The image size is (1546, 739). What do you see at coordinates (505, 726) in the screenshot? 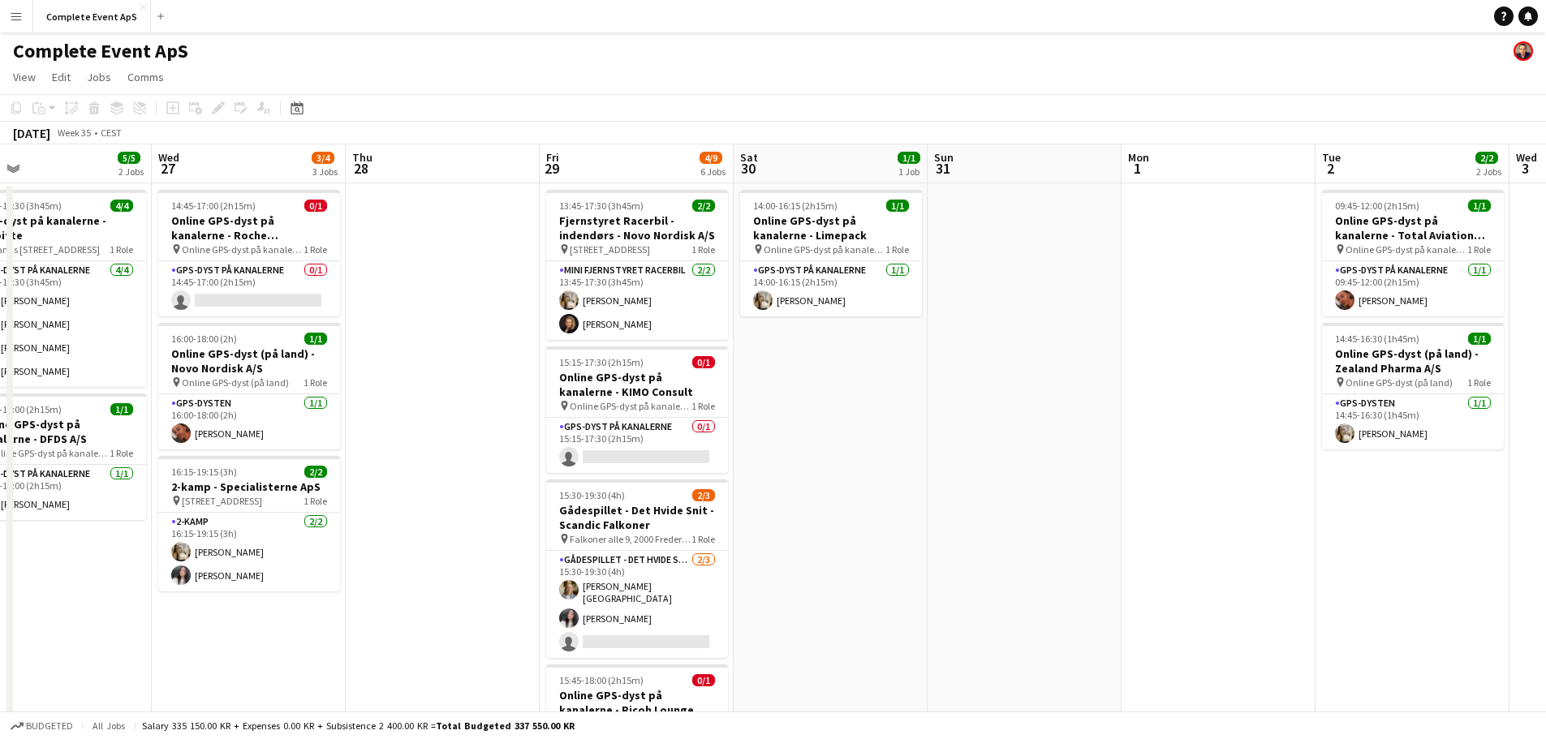
I see `span: Total Budgeted 337 550.00 KR` at bounding box center [505, 726].